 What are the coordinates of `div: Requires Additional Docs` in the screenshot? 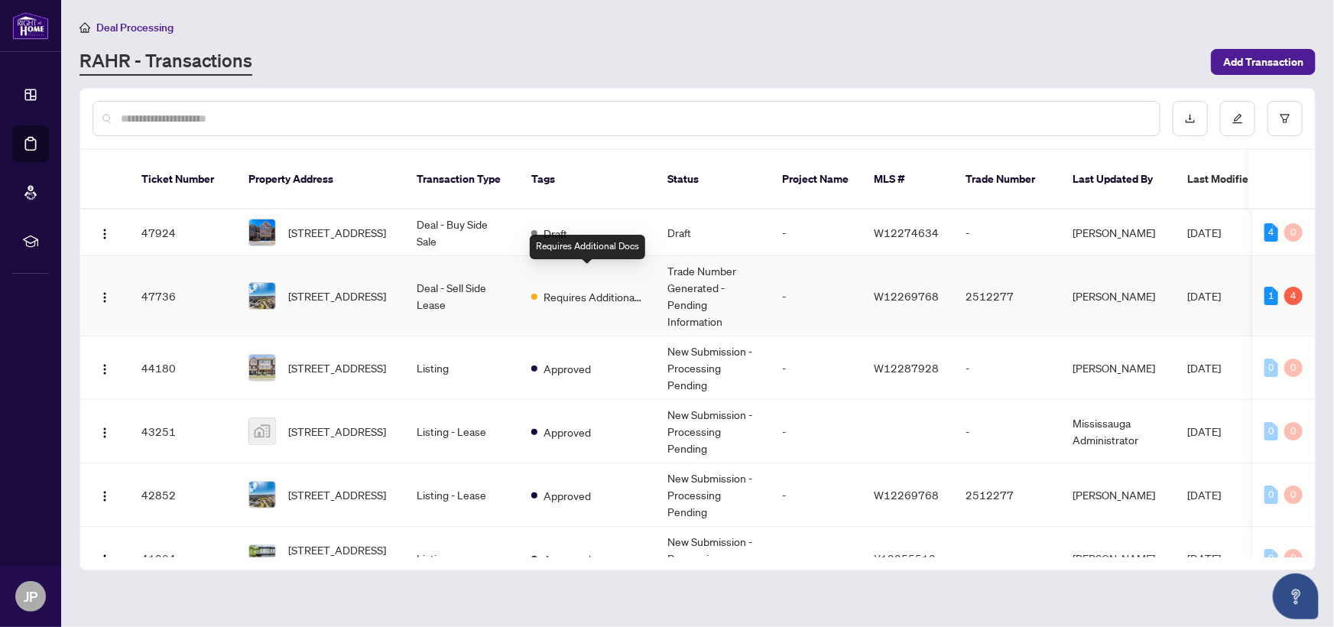 It's located at (587, 247).